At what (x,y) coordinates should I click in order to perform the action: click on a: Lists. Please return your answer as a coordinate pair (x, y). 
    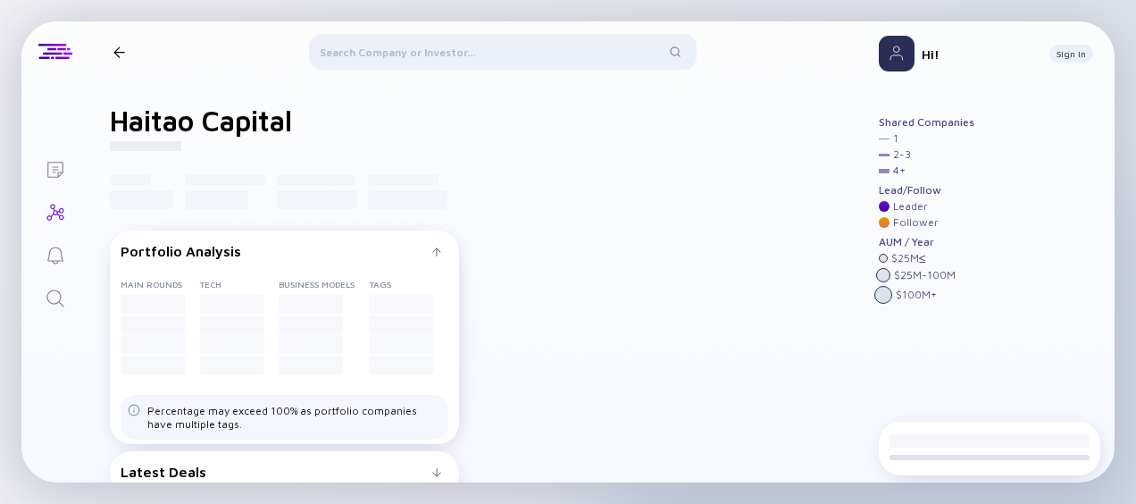
    Looking at the image, I should click on (54, 168).